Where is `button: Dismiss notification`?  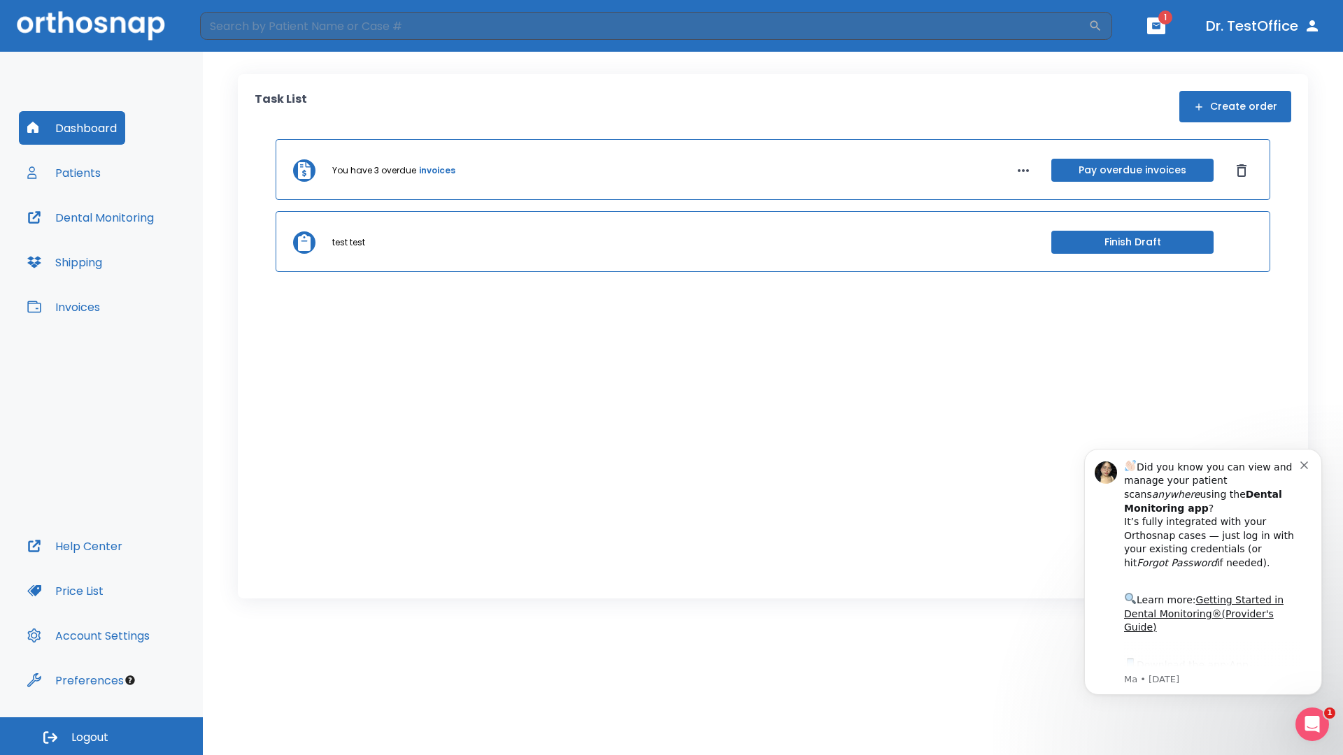
button: Dismiss notification is located at coordinates (243, 32).